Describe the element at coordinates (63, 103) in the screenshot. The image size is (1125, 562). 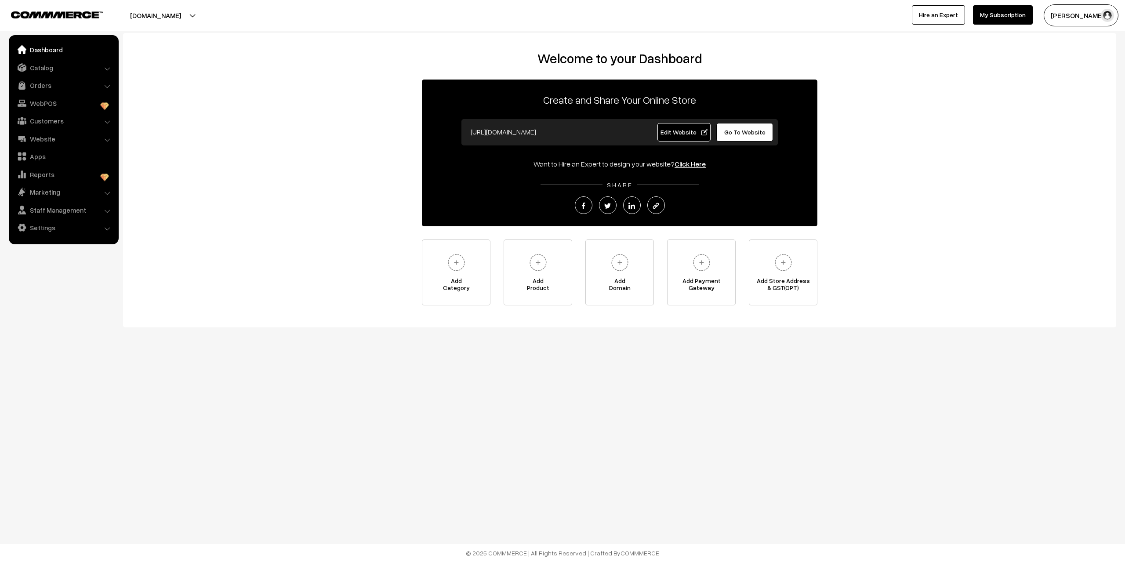
I see `a: WebPOS` at that location.